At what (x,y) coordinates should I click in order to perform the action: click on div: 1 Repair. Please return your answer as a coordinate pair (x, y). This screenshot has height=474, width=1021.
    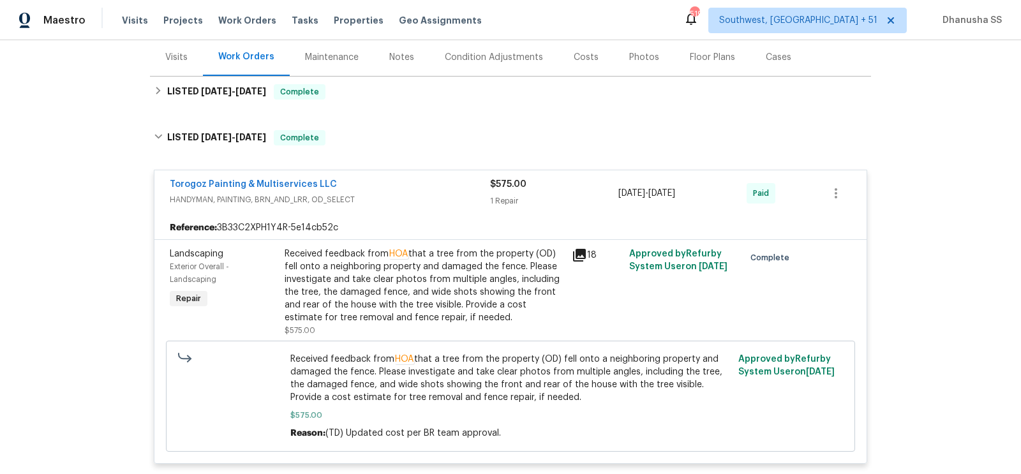
    Looking at the image, I should click on (554, 201).